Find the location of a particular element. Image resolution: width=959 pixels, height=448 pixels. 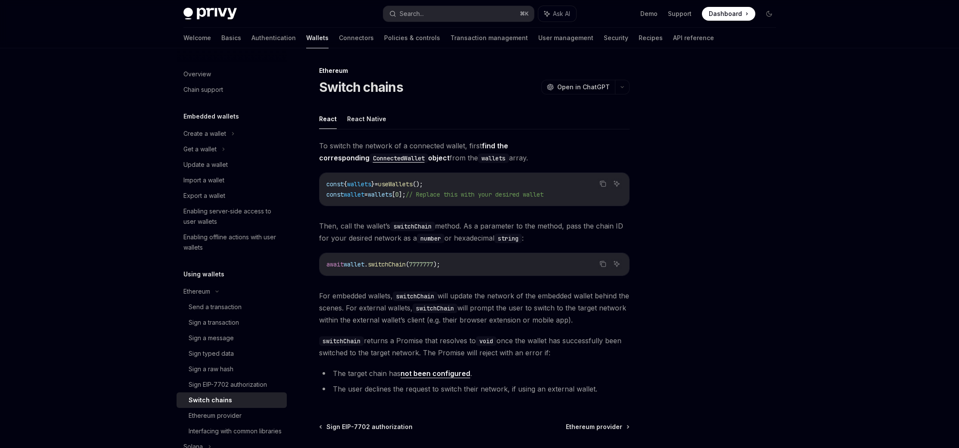

h1: Switch chains is located at coordinates (361, 87).